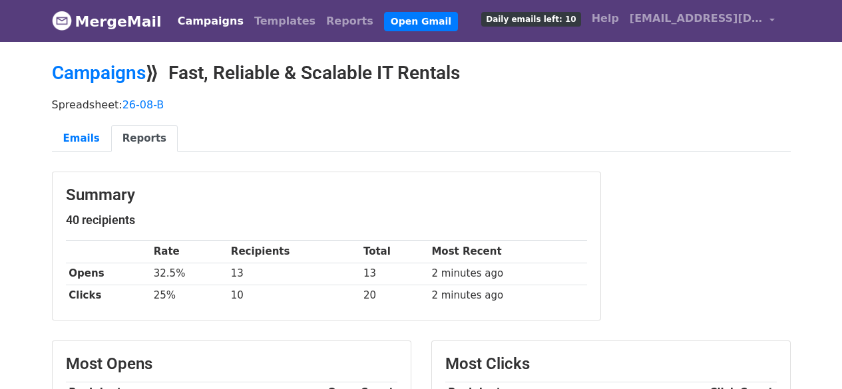 Image resolution: width=842 pixels, height=389 pixels. I want to click on a: MergeMail, so click(106, 21).